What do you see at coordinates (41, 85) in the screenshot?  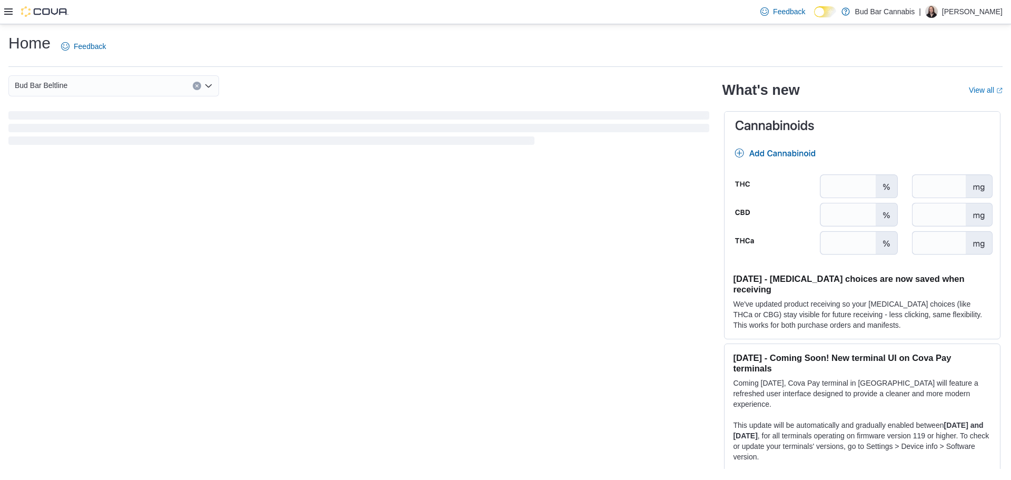 I see `span: Bud Bar Beltline` at bounding box center [41, 85].